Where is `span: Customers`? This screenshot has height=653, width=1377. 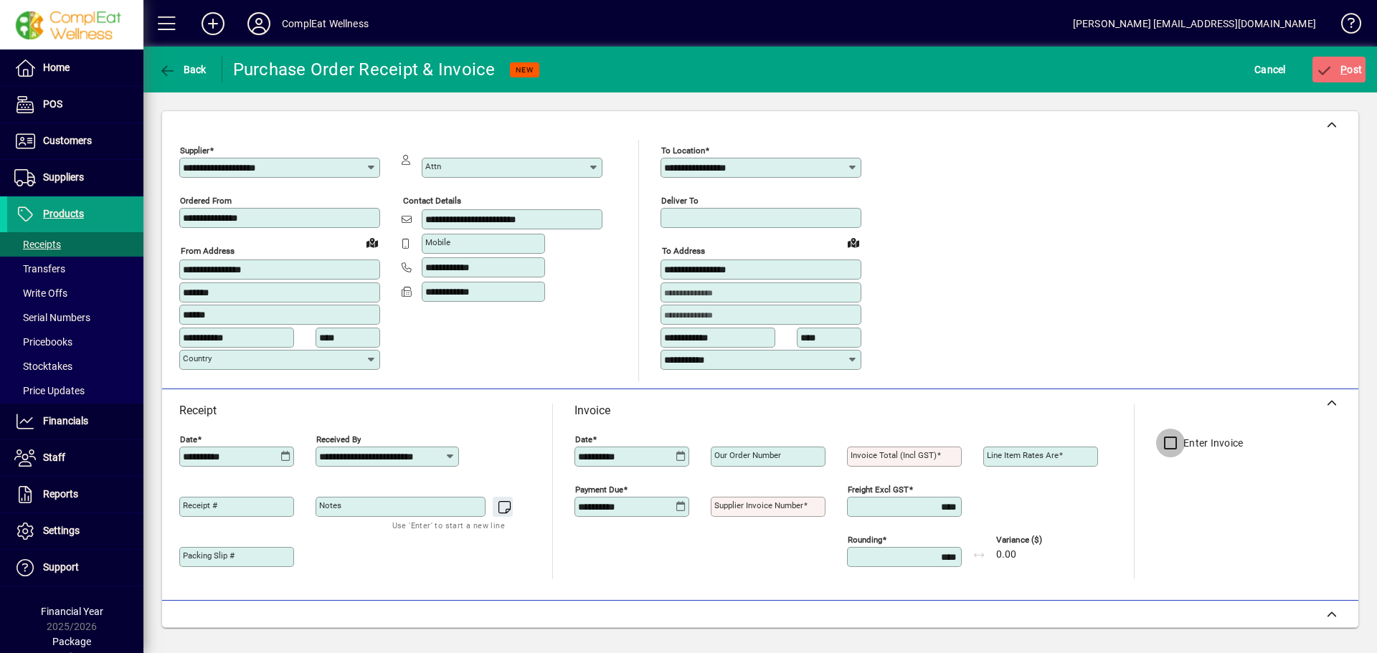 span: Customers is located at coordinates (67, 141).